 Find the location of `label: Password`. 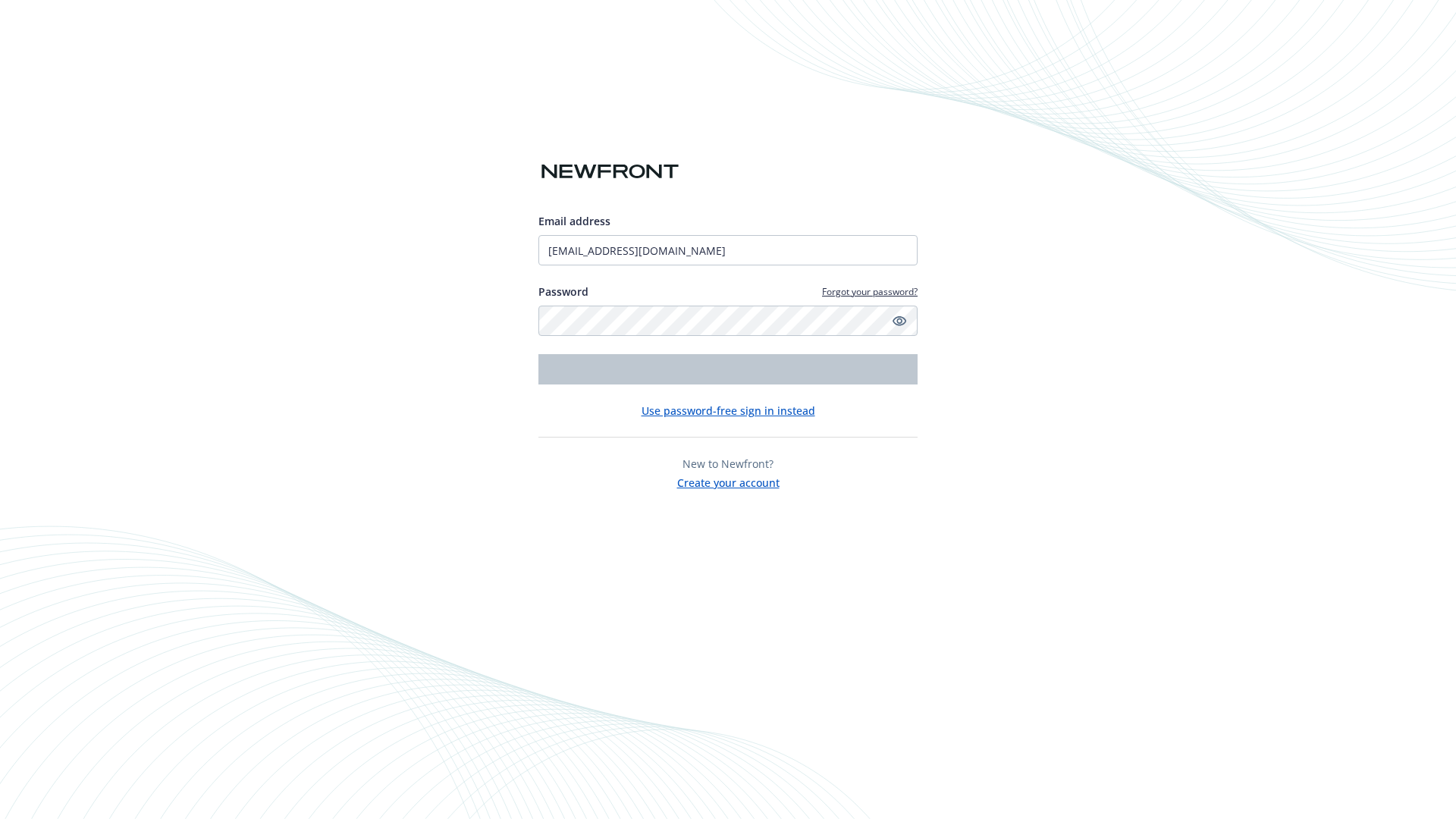

label: Password is located at coordinates (564, 291).